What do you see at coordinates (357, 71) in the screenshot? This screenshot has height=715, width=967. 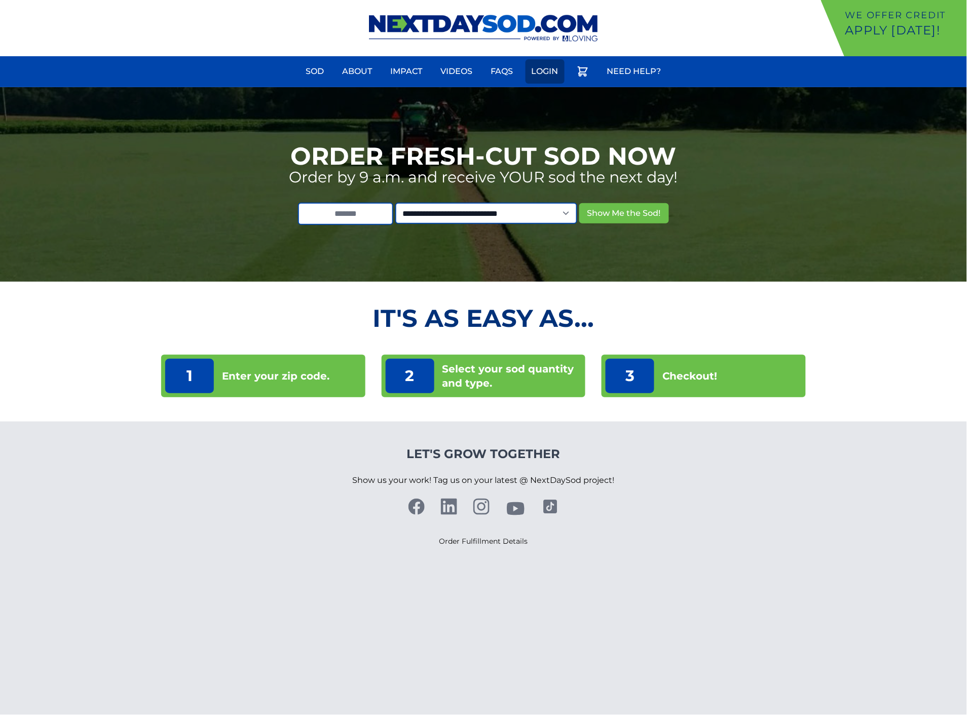 I see `a: About` at bounding box center [357, 71].